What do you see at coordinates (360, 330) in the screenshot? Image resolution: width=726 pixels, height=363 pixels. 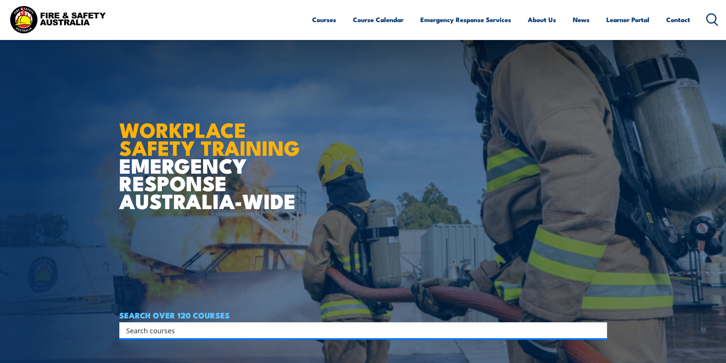 I see `form: Search form` at bounding box center [360, 330].